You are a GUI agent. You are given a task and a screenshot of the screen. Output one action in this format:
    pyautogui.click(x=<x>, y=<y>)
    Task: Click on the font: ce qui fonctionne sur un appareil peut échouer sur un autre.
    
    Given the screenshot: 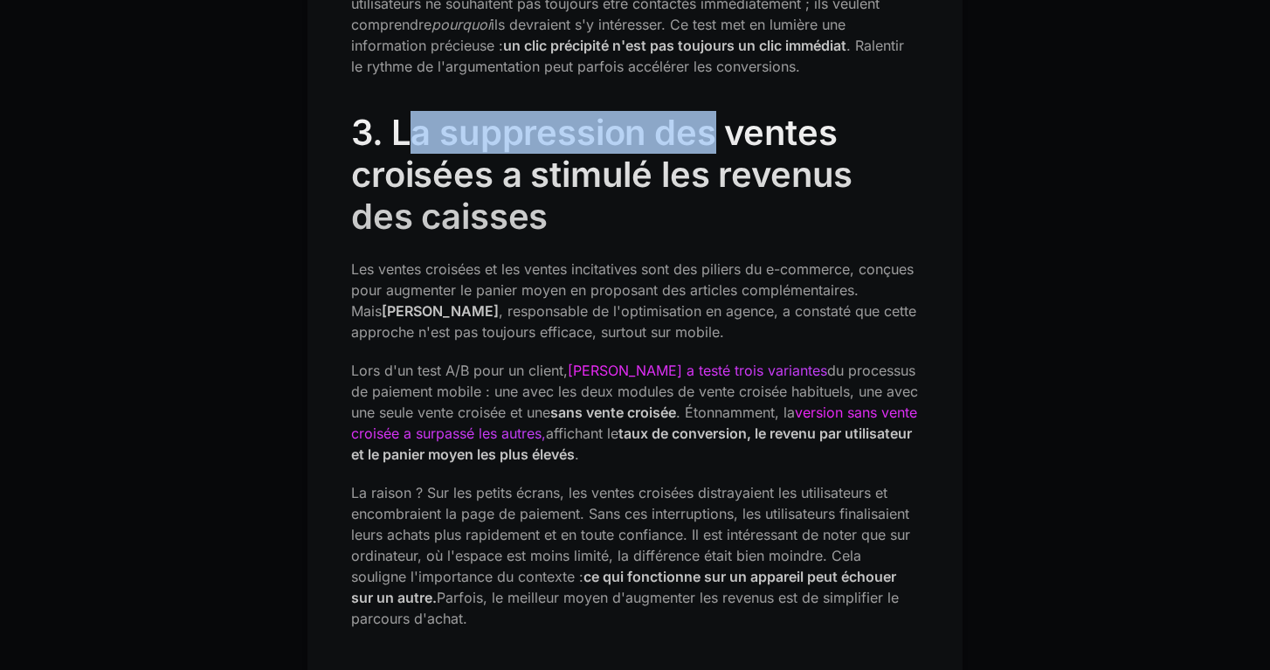 What is the action you would take?
    pyautogui.click(x=624, y=587)
    